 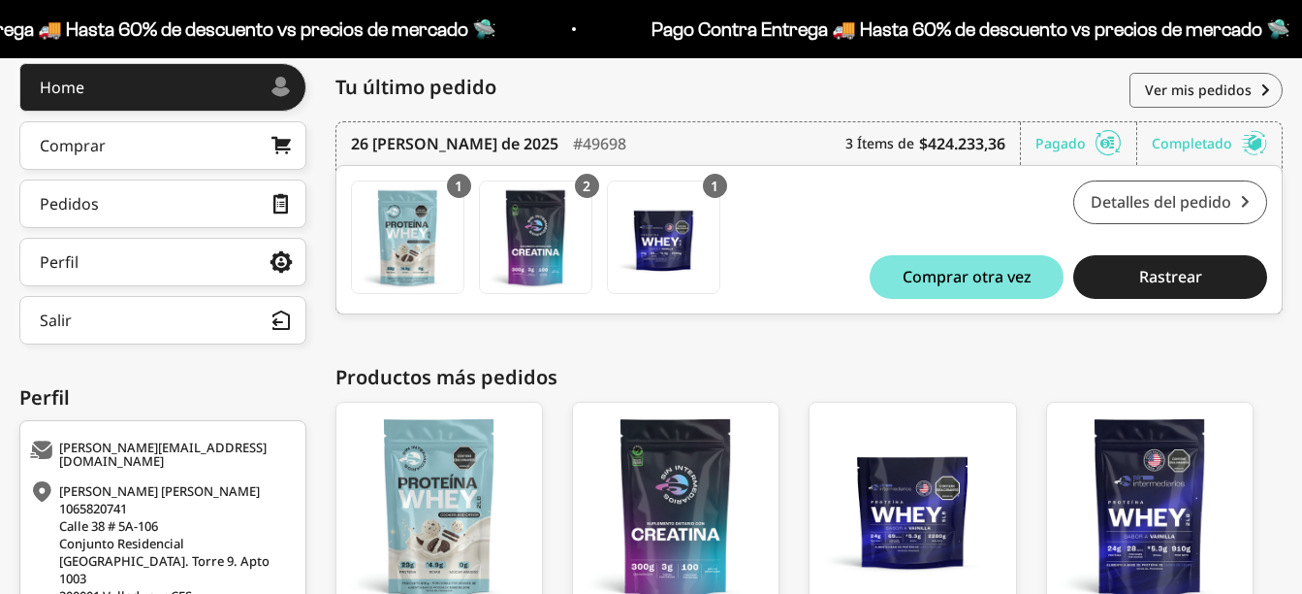 I want to click on img: Translation missing: es.Proteína Whey - Vainilla - Vainilla / 5 libras (2280g), so click(x=663, y=237).